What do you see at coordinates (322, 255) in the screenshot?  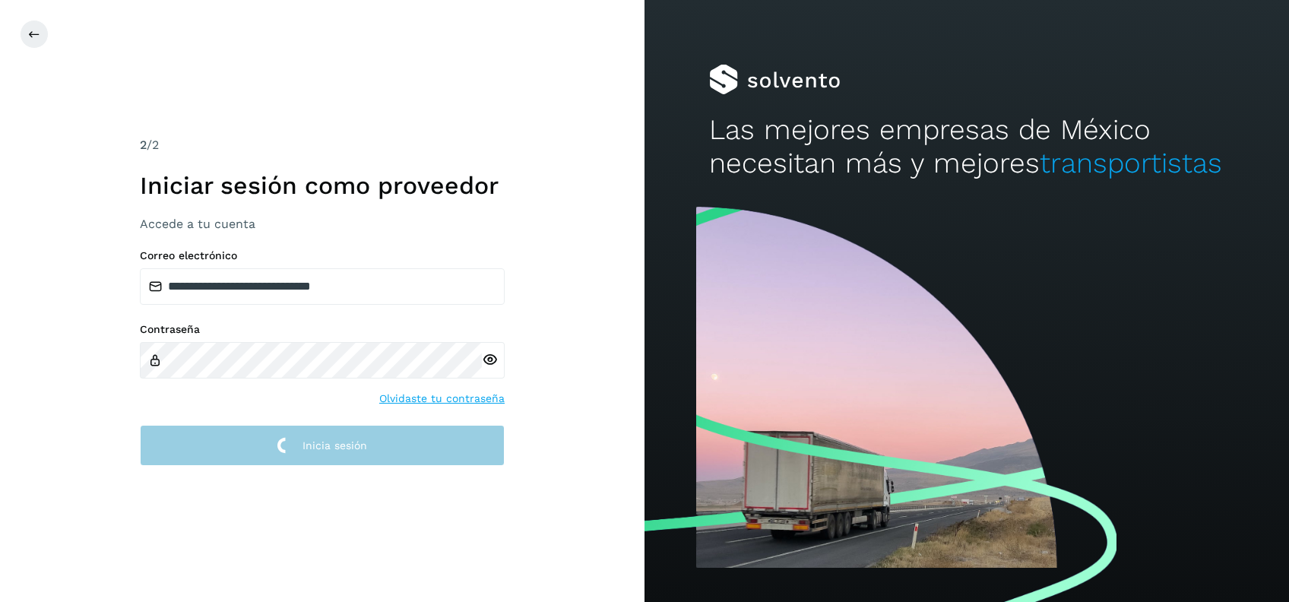 I see `label: Correo electrónico` at bounding box center [322, 255].